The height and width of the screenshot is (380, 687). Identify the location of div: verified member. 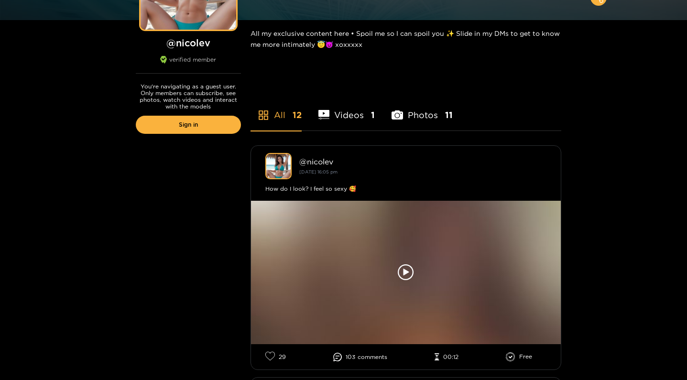
(188, 65).